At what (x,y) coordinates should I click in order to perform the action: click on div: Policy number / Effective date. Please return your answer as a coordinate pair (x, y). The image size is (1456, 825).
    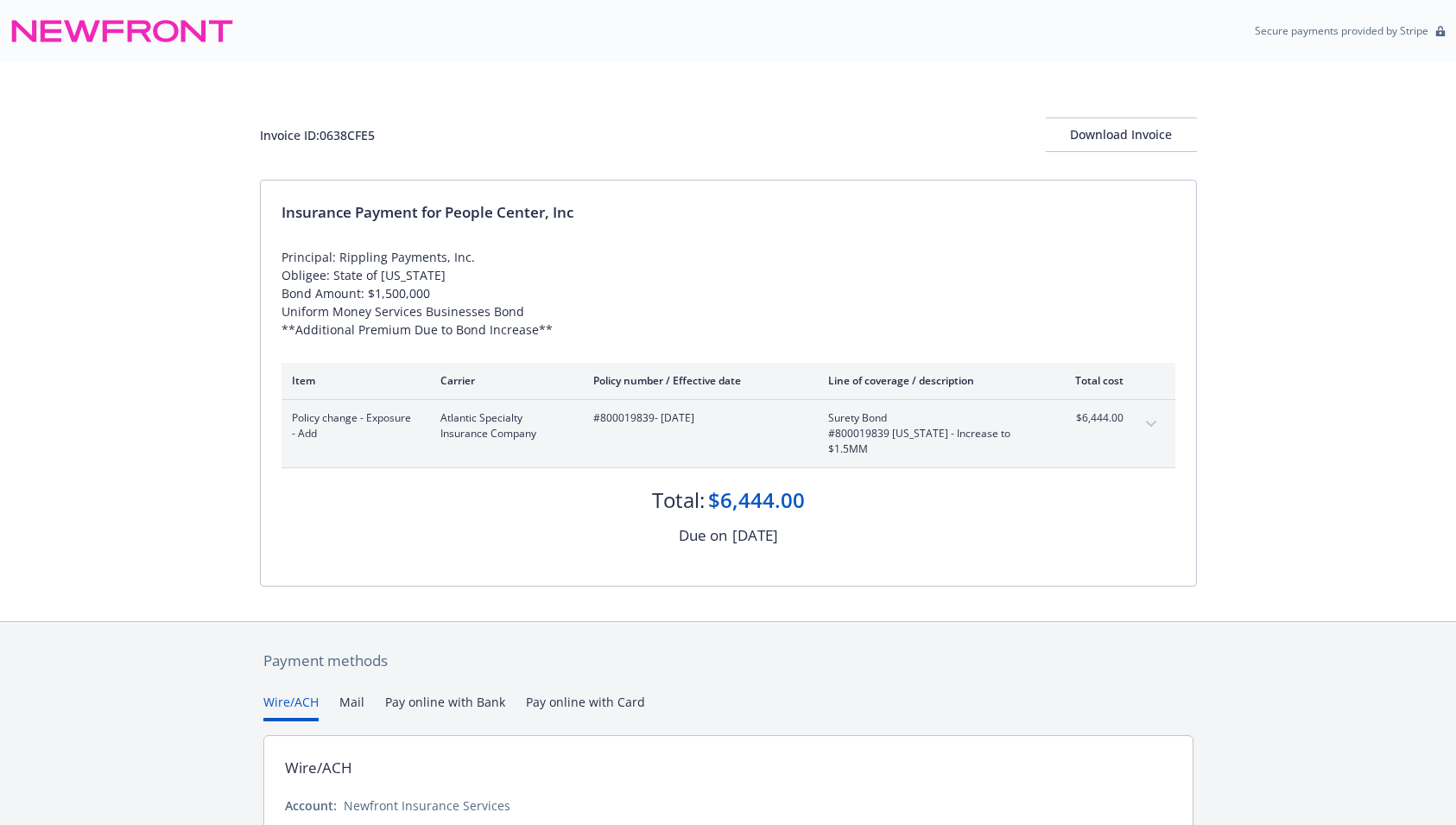
    Looking at the image, I should click on (697, 380).